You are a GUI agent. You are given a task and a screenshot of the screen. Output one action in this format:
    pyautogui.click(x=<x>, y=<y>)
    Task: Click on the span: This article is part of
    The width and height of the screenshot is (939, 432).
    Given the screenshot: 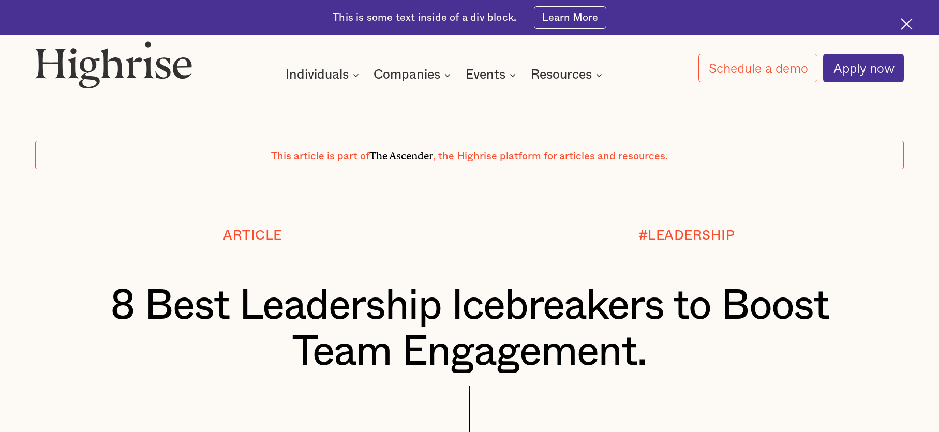 What is the action you would take?
    pyautogui.click(x=320, y=156)
    